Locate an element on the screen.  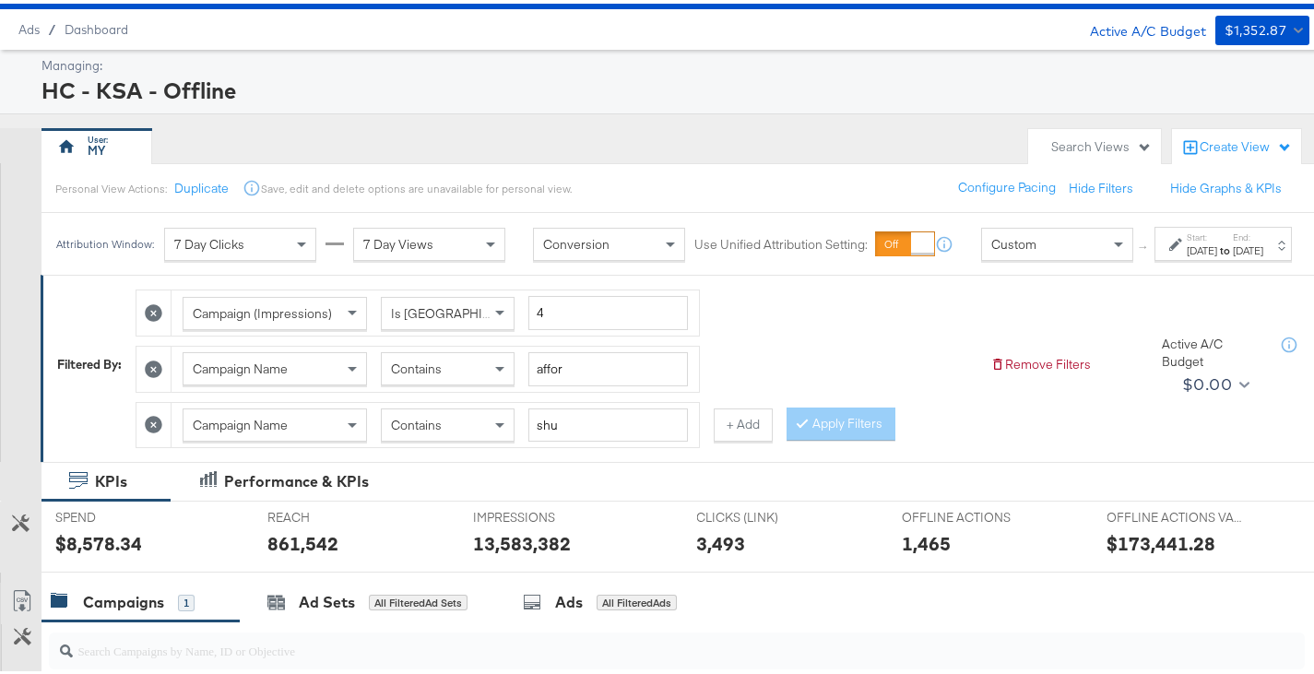
div: 13,583,382 is located at coordinates (522, 539).